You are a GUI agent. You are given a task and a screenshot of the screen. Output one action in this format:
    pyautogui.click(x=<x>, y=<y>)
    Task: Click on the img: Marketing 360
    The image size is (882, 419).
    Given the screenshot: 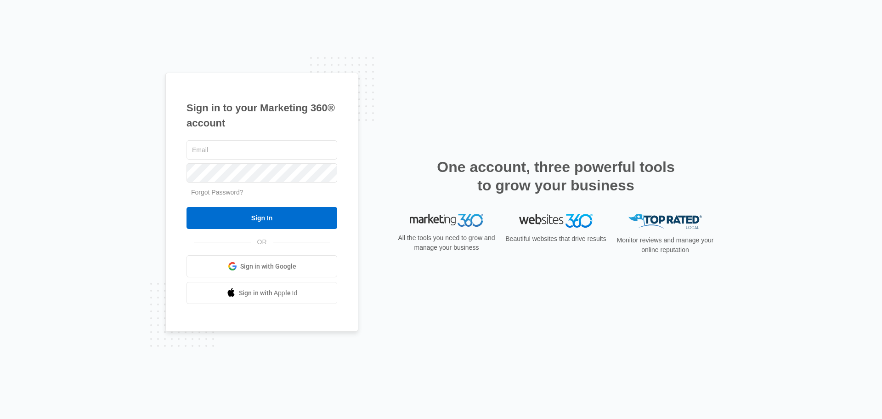 What is the action you would take?
    pyautogui.click(x=447, y=220)
    